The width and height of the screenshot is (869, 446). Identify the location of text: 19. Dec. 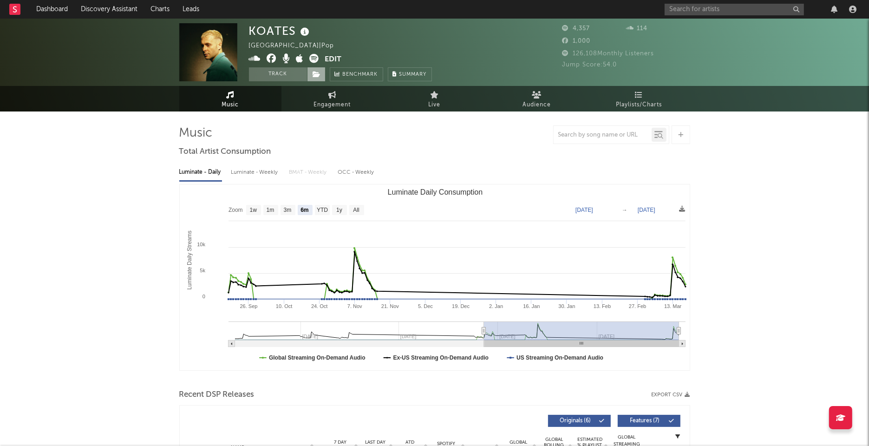
(461, 306).